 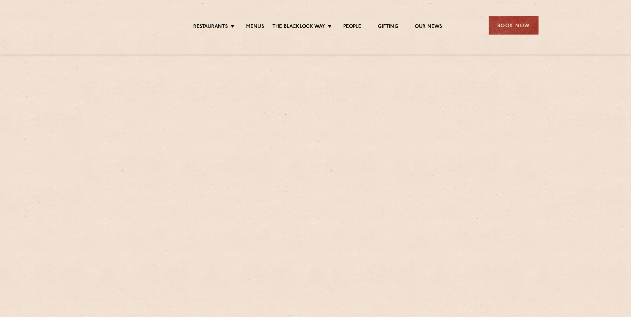 What do you see at coordinates (388, 27) in the screenshot?
I see `a: Gifting` at bounding box center [388, 27].